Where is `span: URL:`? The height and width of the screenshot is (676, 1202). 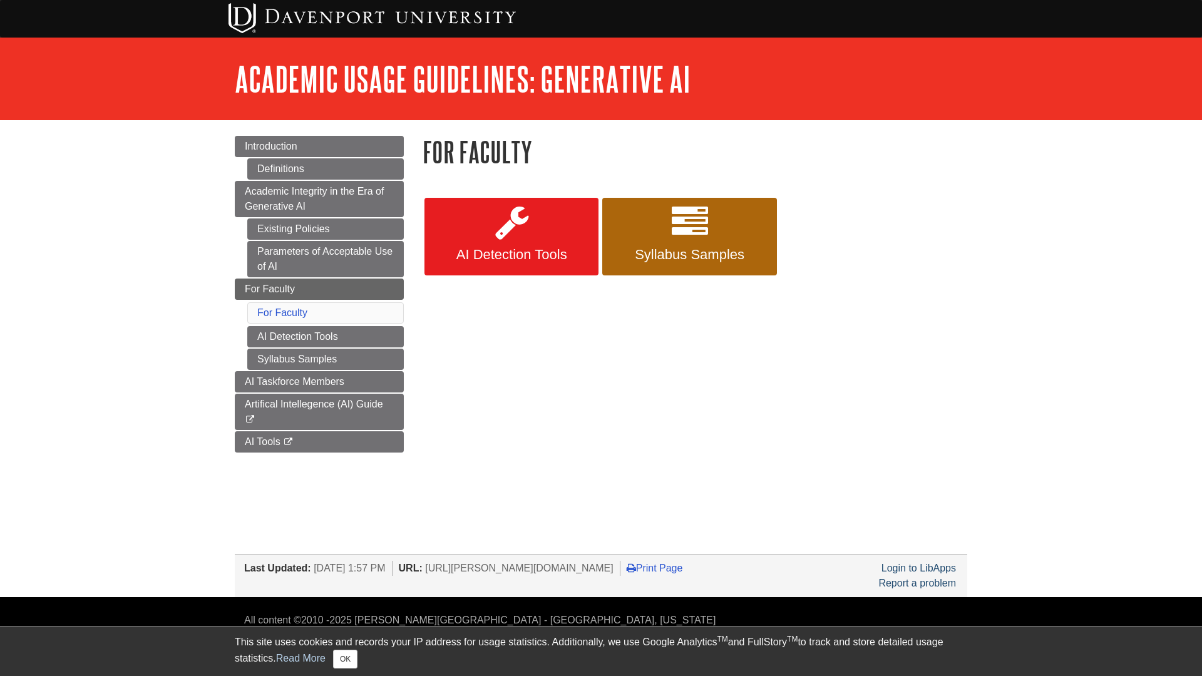 span: URL: is located at coordinates (411, 568).